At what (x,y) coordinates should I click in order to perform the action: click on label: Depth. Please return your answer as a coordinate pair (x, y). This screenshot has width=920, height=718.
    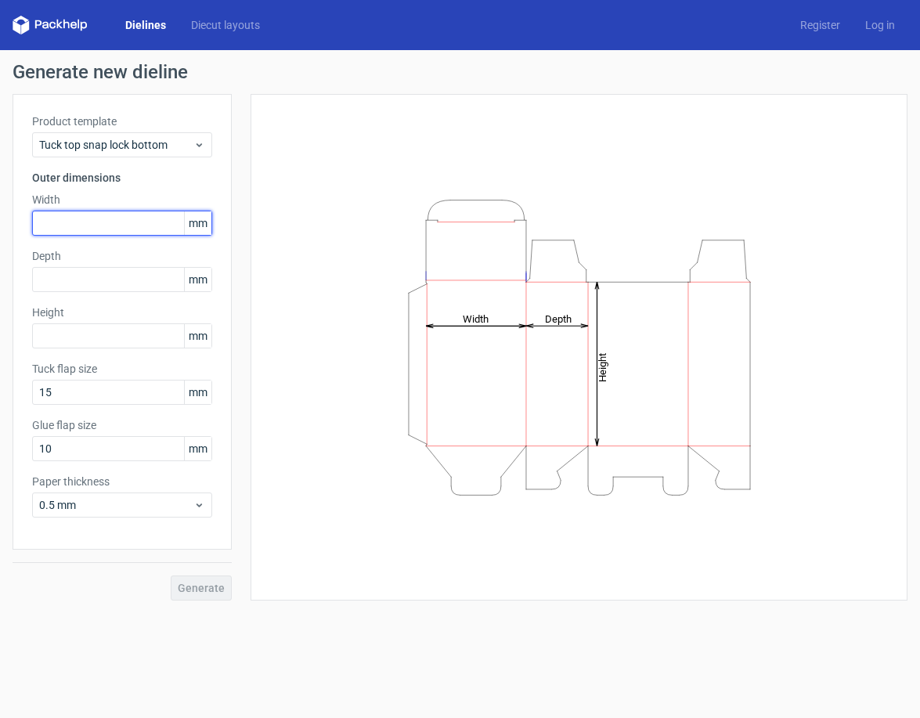
    Looking at the image, I should click on (122, 256).